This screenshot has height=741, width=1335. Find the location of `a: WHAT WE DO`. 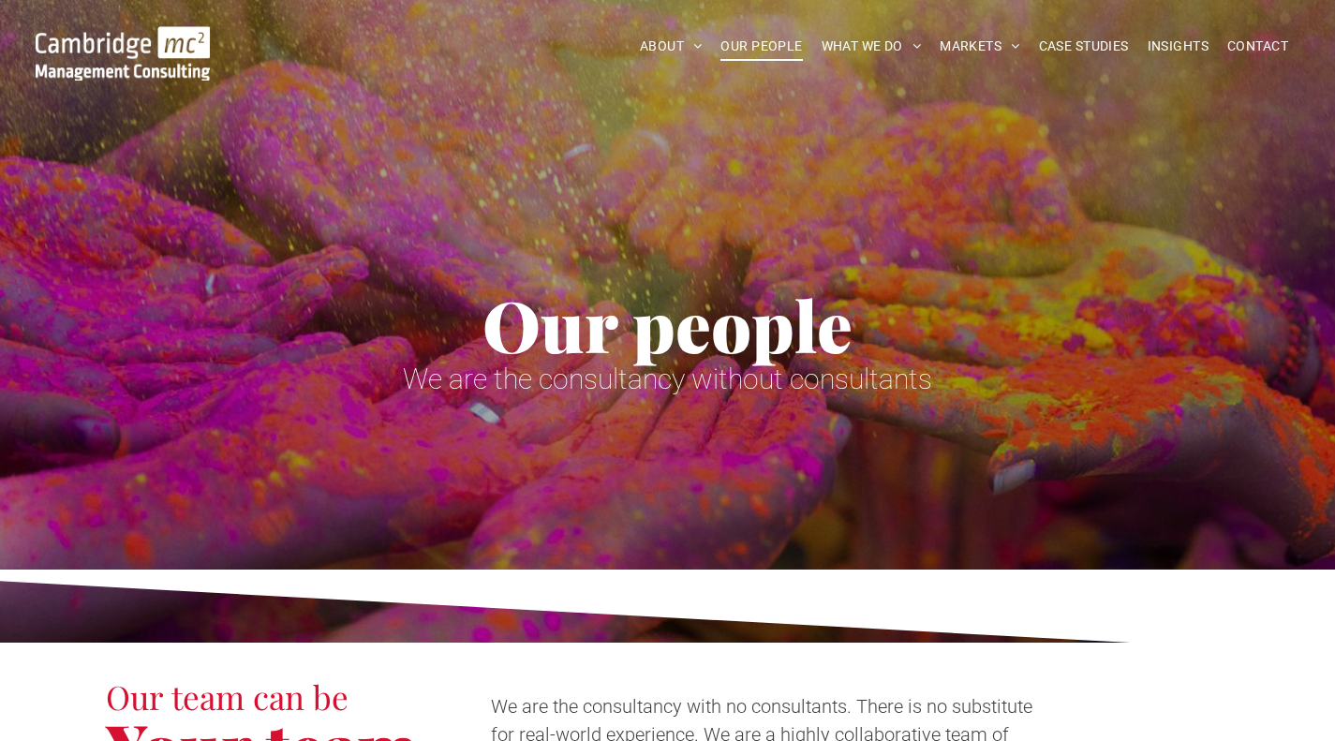

a: WHAT WE DO is located at coordinates (872, 46).